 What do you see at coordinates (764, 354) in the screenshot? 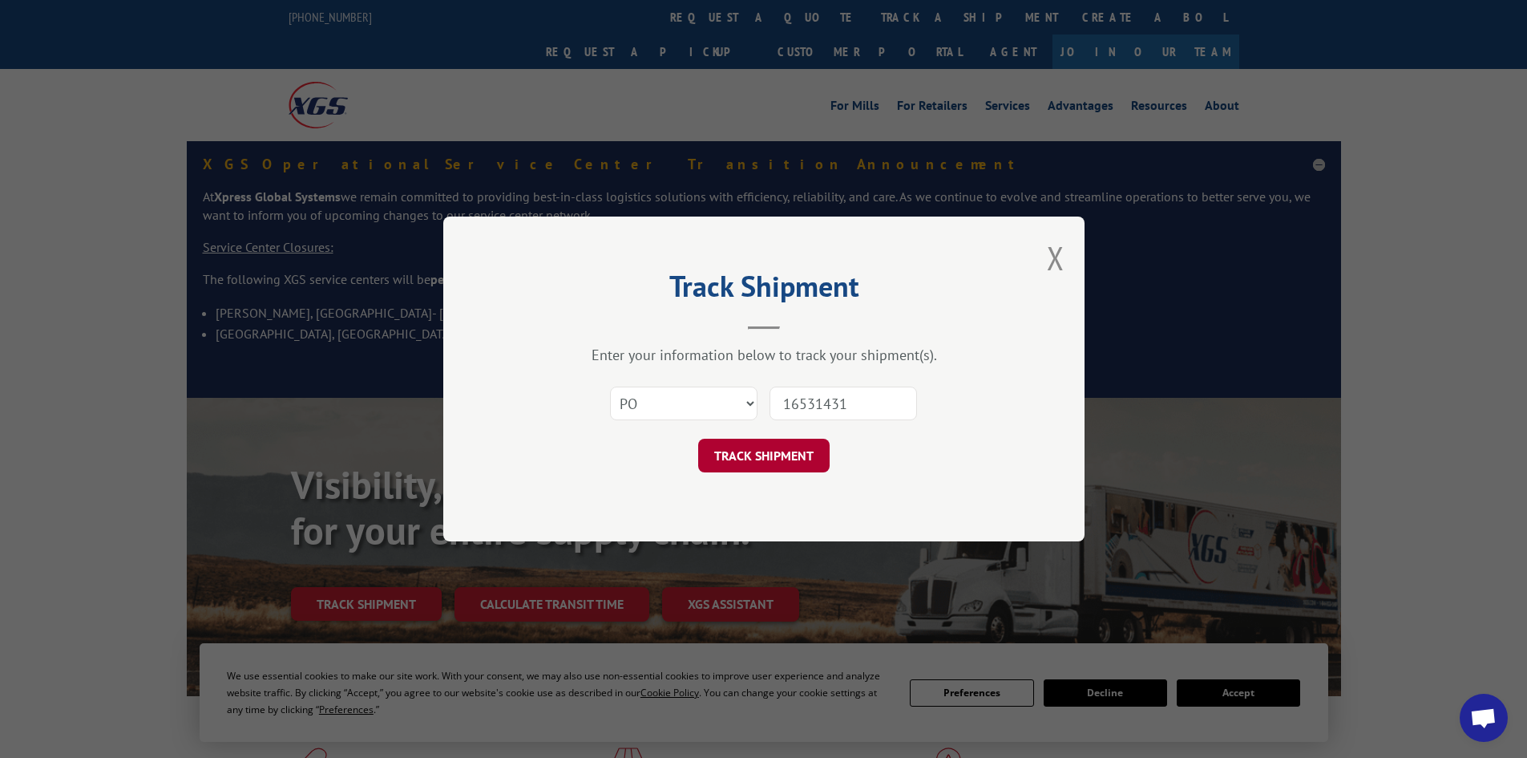
I see `div: Enter your information below to track your shipment(s).` at bounding box center [764, 354].